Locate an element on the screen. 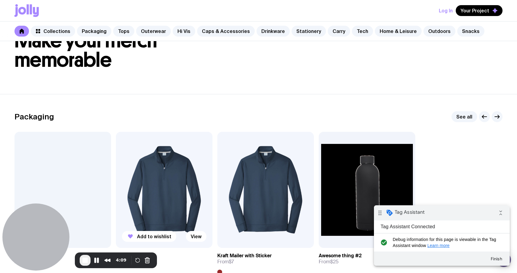  i: check_circle is located at coordinates (10, 37).